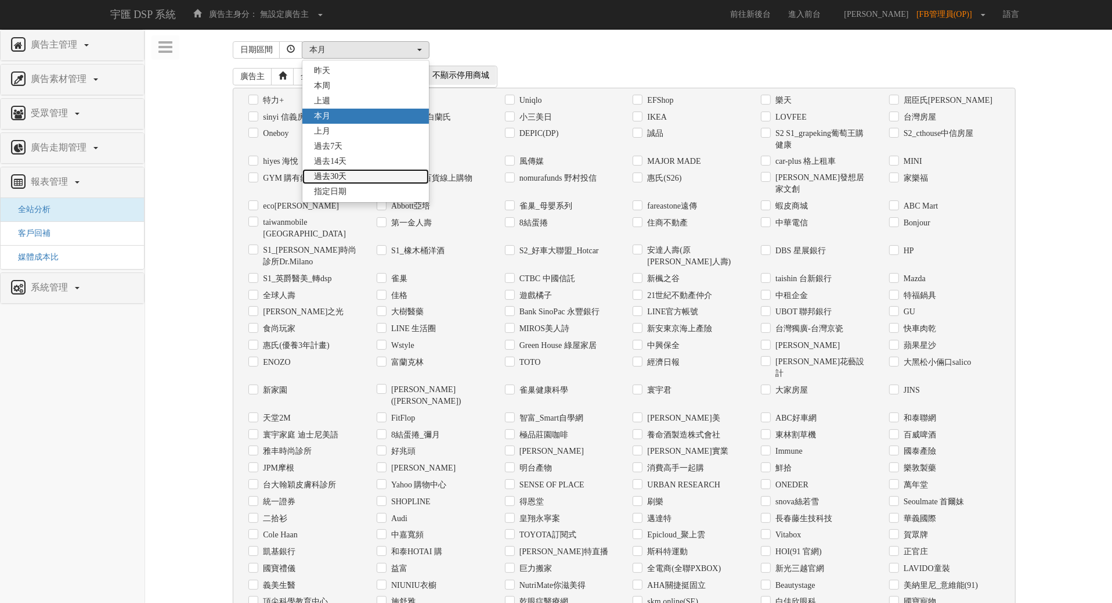 The image size is (1112, 603). Describe the element at coordinates (799, 251) in the screenshot. I see `label: DBS 星展銀行` at that location.